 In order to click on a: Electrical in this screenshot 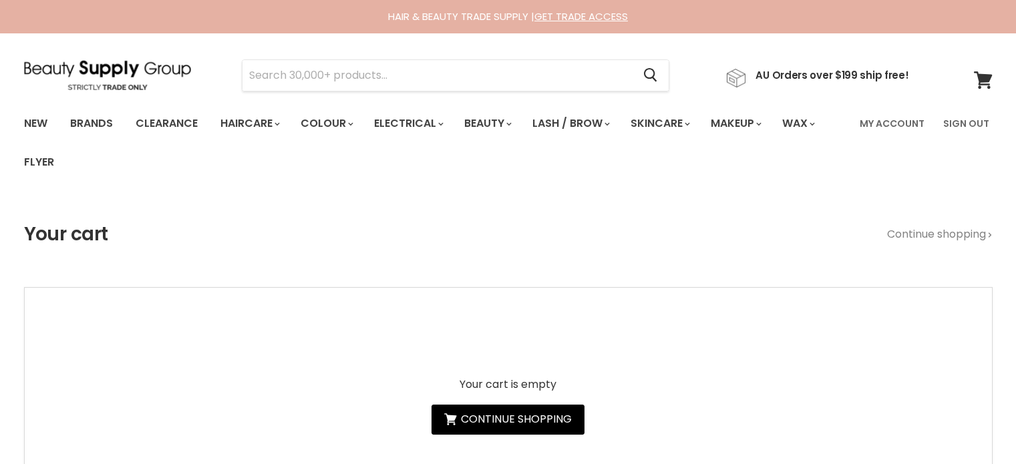, I will do `click(407, 124)`.